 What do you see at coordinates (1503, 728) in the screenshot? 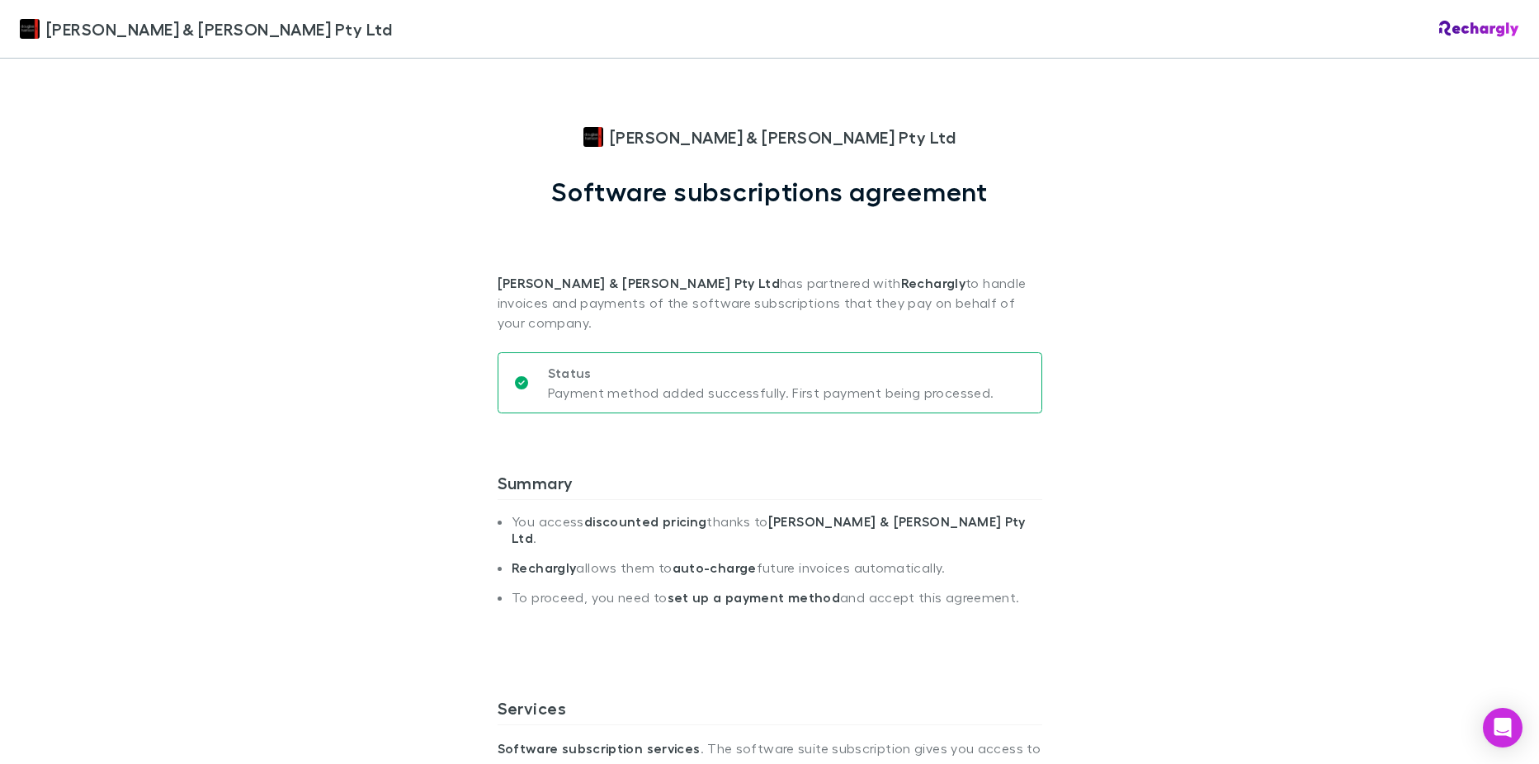
I see `div: Open Intercom Messenger` at bounding box center [1503, 728].